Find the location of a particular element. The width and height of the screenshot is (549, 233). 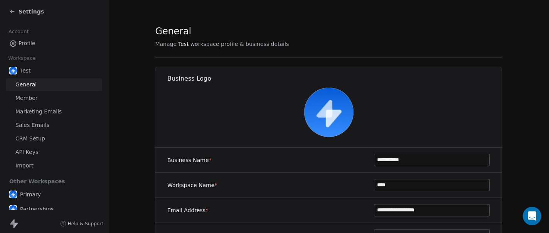

span: Workspace is located at coordinates (22, 58).